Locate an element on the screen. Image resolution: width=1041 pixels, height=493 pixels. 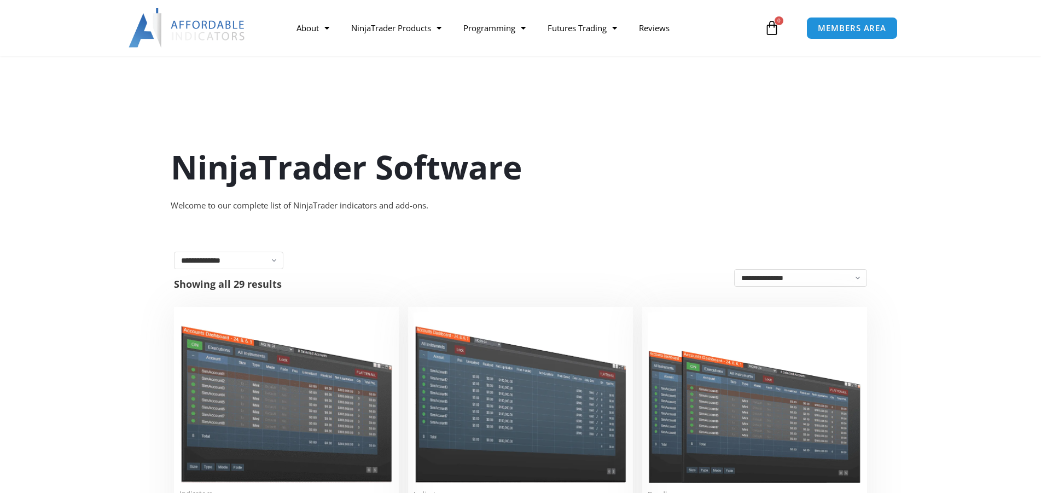
h1: NinjaTrader Software is located at coordinates (521, 167).